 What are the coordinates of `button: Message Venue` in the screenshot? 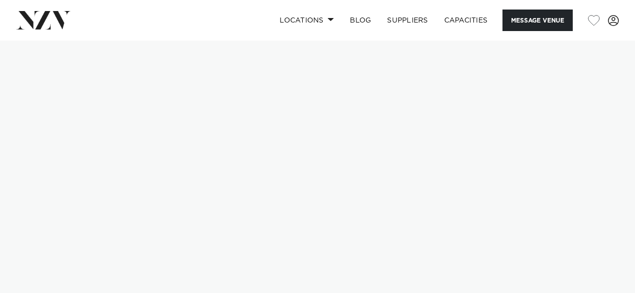 It's located at (537, 20).